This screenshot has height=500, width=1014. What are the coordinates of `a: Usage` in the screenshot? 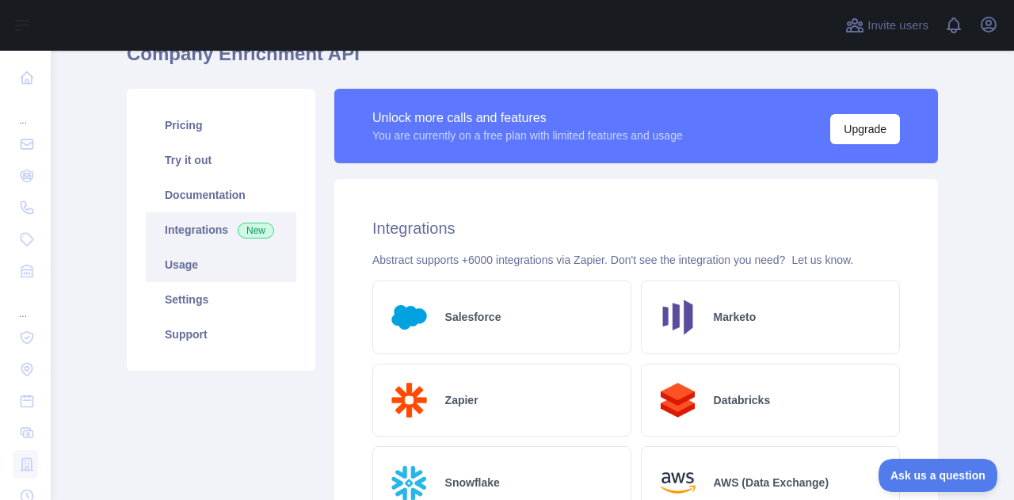 It's located at (221, 265).